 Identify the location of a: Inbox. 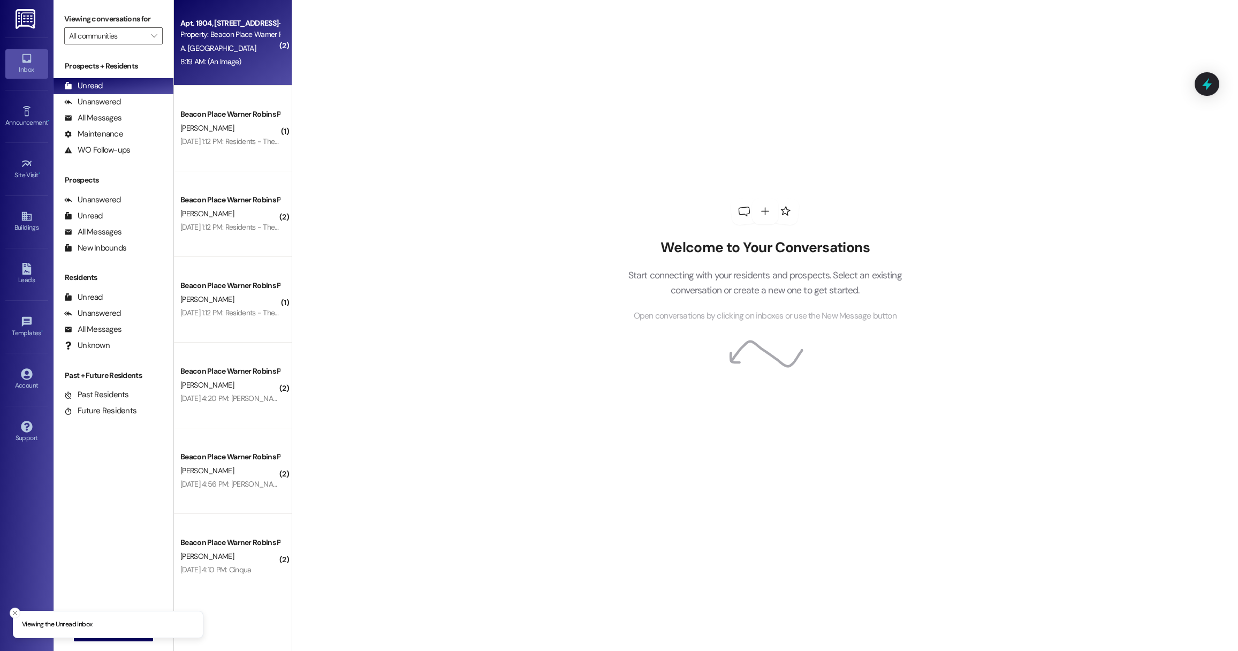
(27, 64).